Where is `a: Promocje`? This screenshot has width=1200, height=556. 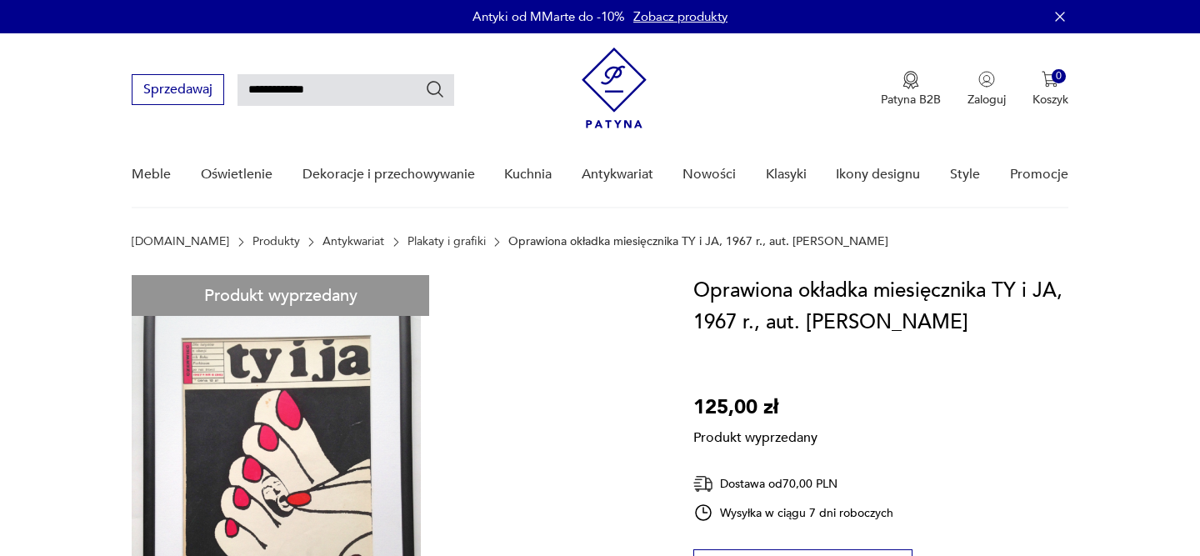 a: Promocje is located at coordinates (1039, 174).